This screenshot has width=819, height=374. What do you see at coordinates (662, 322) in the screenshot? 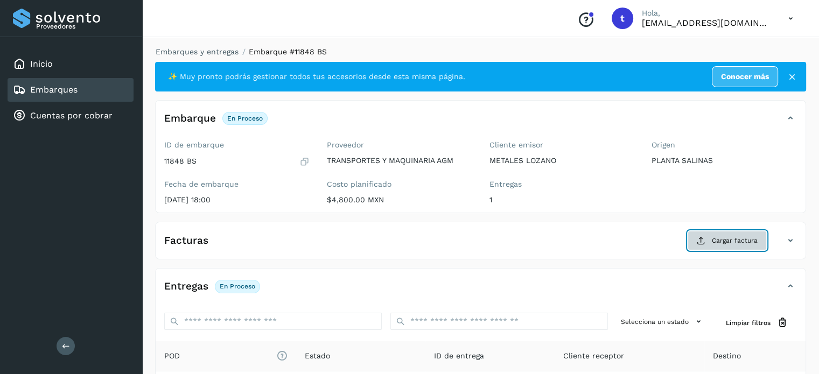
I see `button: Selecciona un estado` at bounding box center [662, 322].